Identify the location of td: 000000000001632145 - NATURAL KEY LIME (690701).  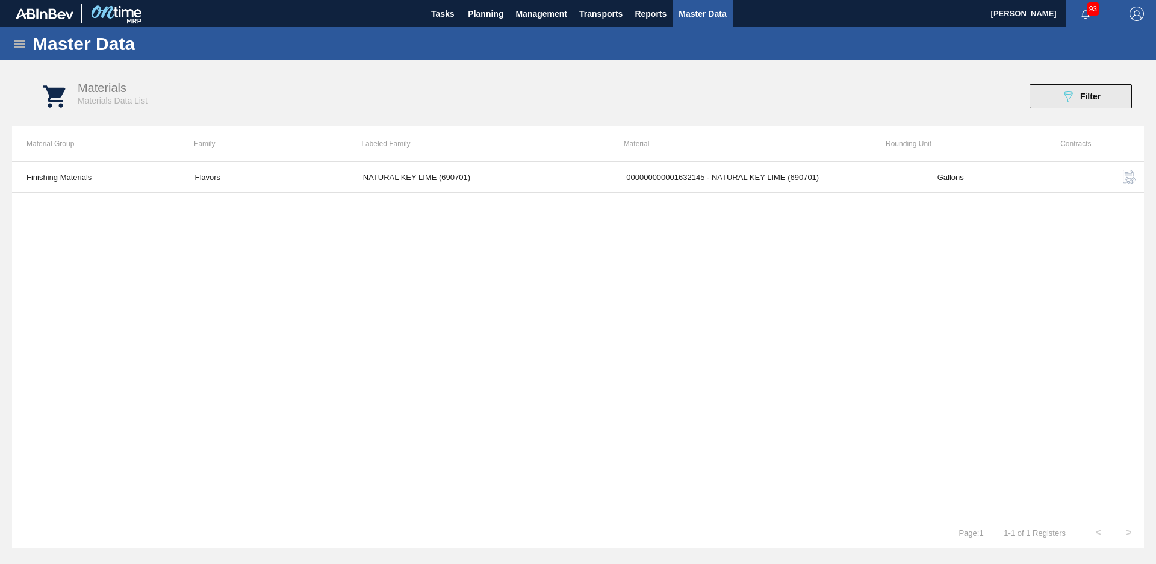
(767, 177).